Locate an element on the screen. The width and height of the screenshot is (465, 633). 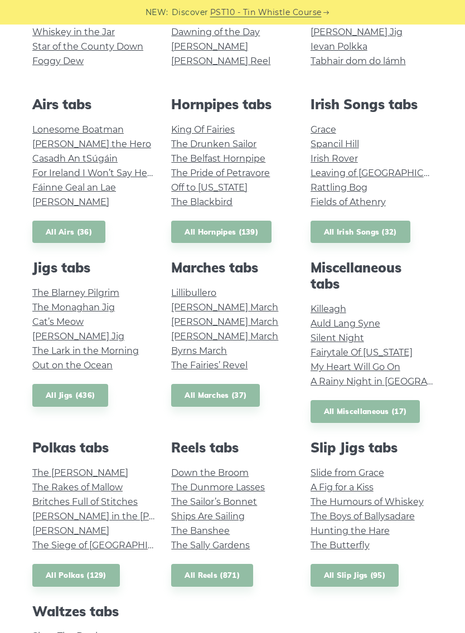
a: All Polkas (129) is located at coordinates (76, 575).